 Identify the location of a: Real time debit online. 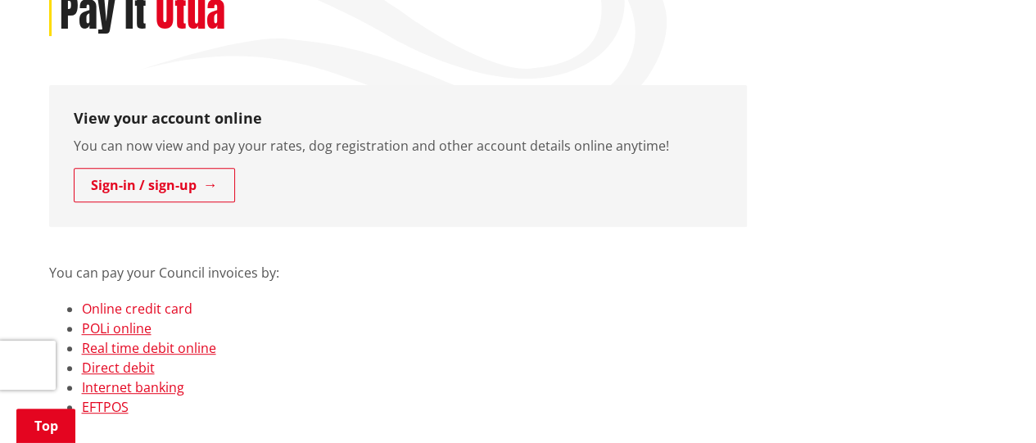
(149, 348).